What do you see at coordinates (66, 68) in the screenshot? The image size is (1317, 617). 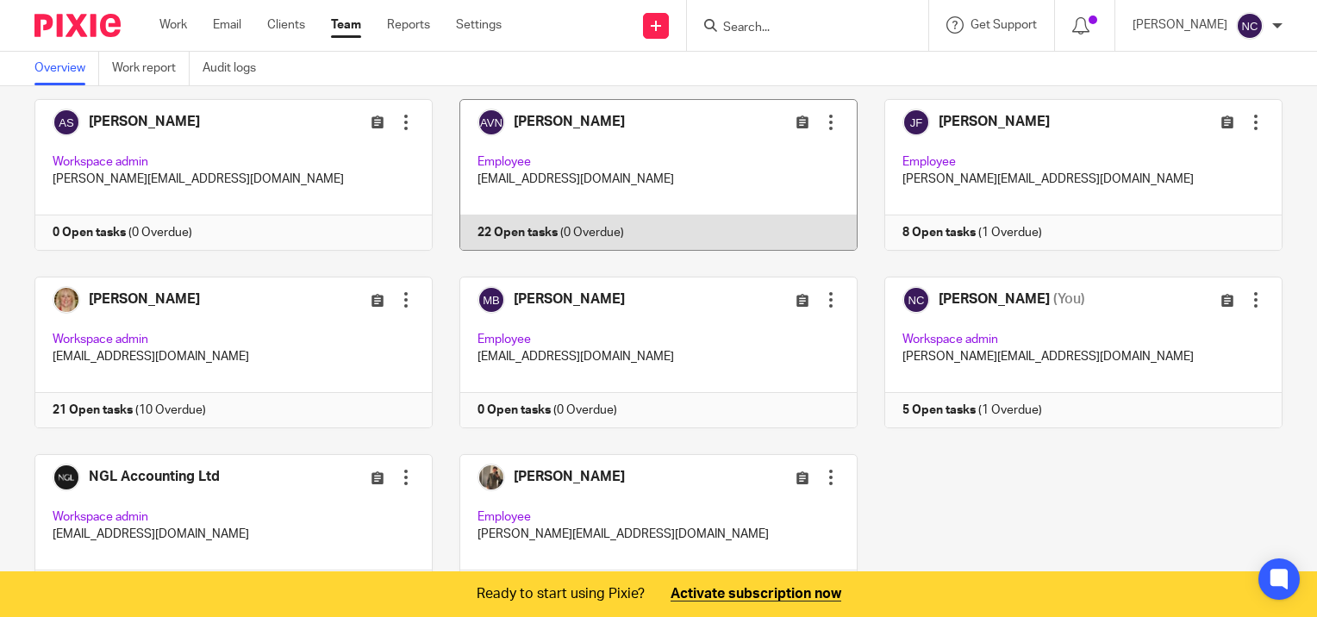 I see `a: Overview` at bounding box center [66, 68].